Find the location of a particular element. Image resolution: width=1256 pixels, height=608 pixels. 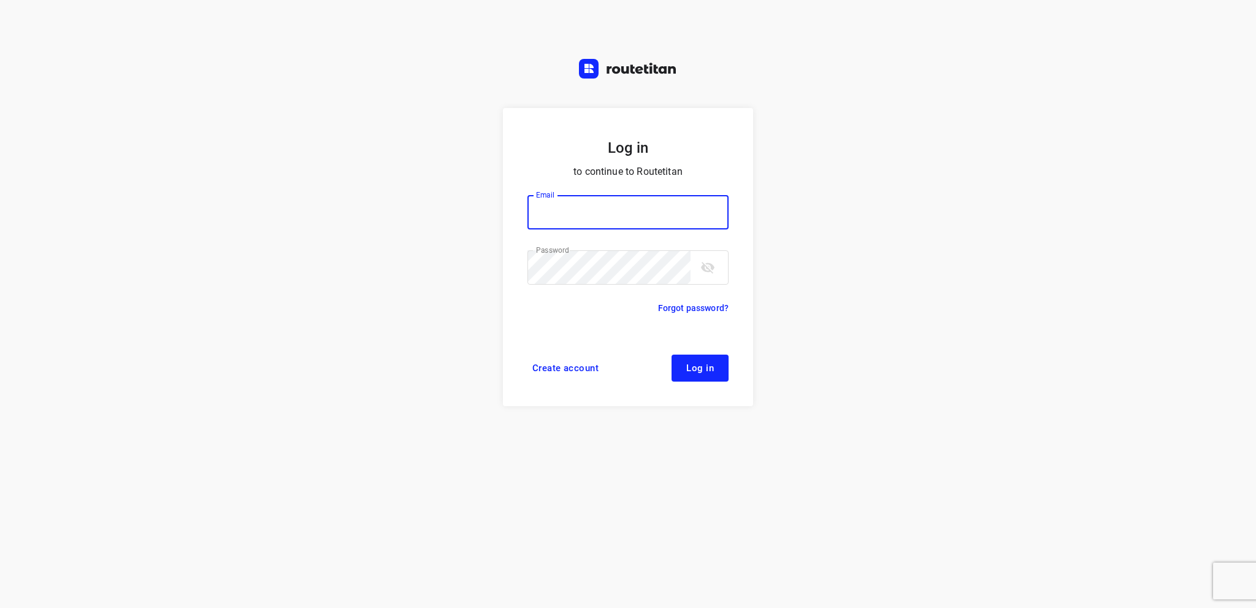

a: Forgot password? is located at coordinates (693, 308).